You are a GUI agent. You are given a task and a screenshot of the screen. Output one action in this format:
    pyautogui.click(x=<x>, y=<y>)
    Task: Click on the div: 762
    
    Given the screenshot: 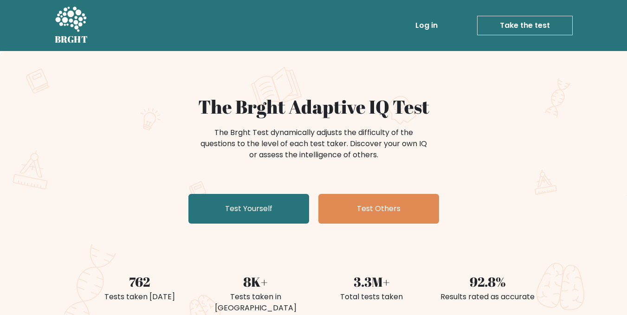 What is the action you would take?
    pyautogui.click(x=140, y=282)
    